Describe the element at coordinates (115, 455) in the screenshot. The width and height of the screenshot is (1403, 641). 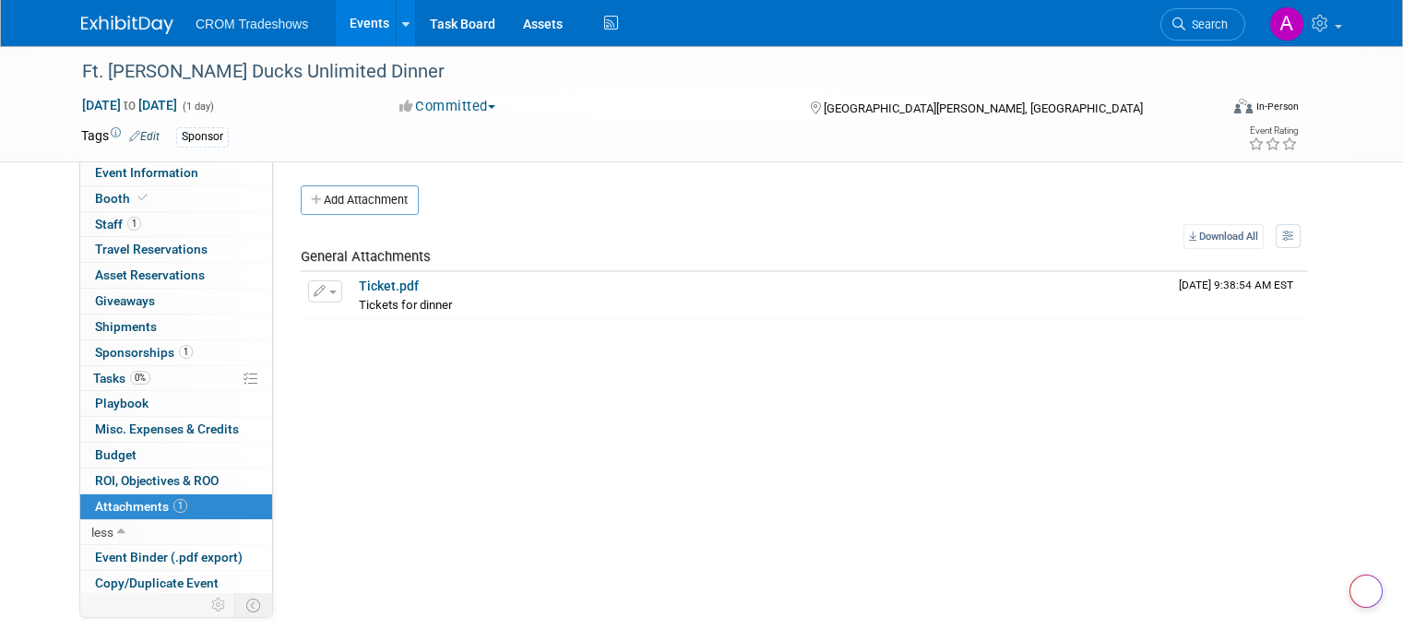
I see `span: Budget` at that location.